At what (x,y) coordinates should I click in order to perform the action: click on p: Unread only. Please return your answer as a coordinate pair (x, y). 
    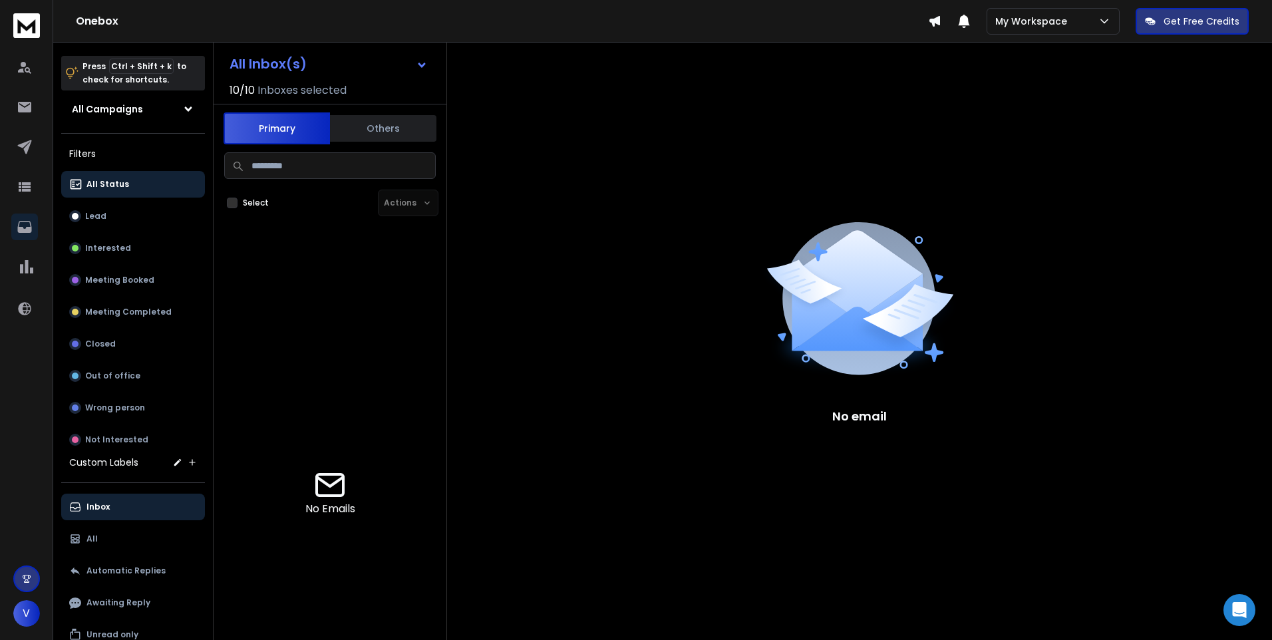
    Looking at the image, I should click on (112, 635).